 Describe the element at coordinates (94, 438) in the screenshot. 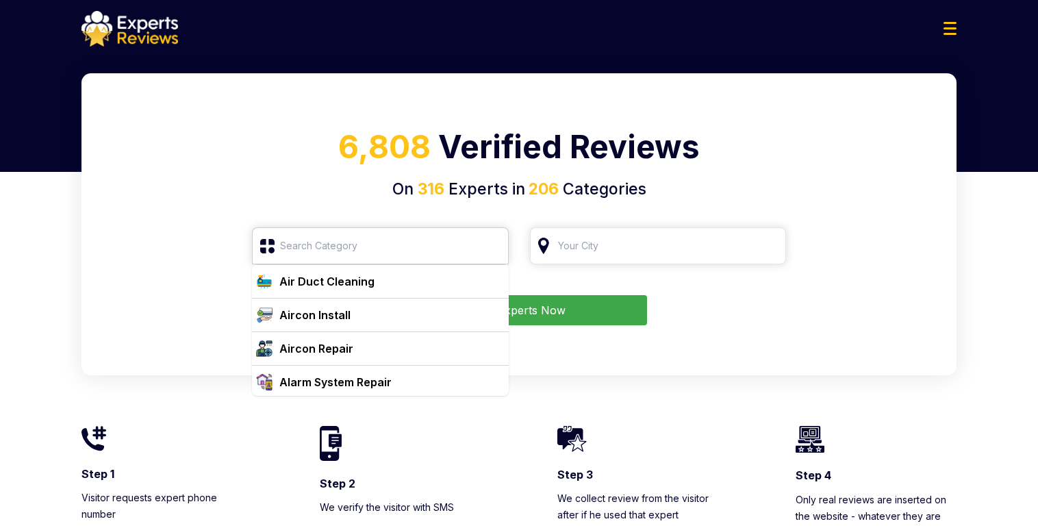

I see `img: homeIcon1` at that location.